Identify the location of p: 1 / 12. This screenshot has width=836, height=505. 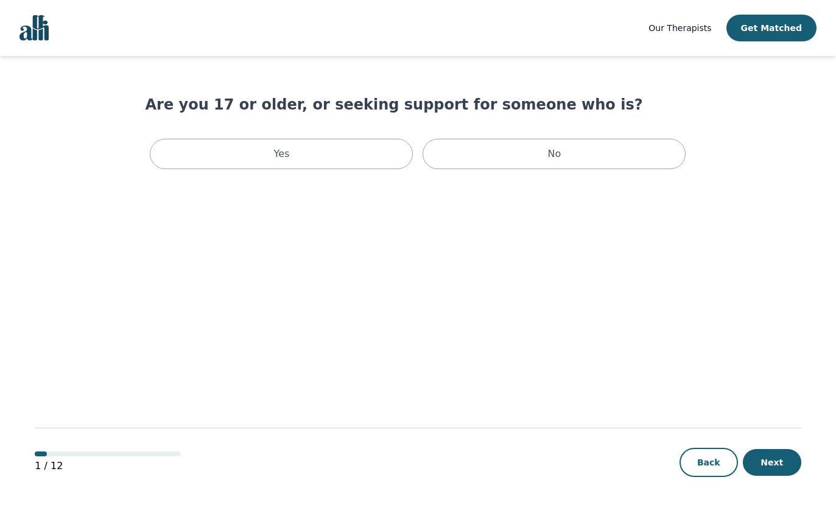
(108, 466).